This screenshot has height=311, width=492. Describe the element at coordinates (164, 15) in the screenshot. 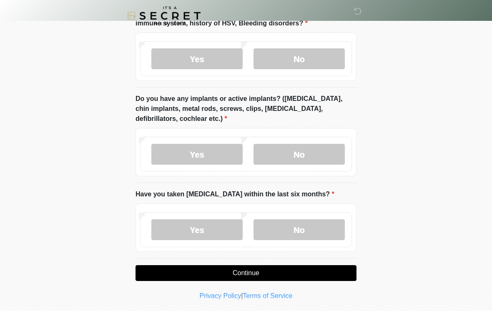

I see `img: It's A Secret Med Spa Logo` at that location.